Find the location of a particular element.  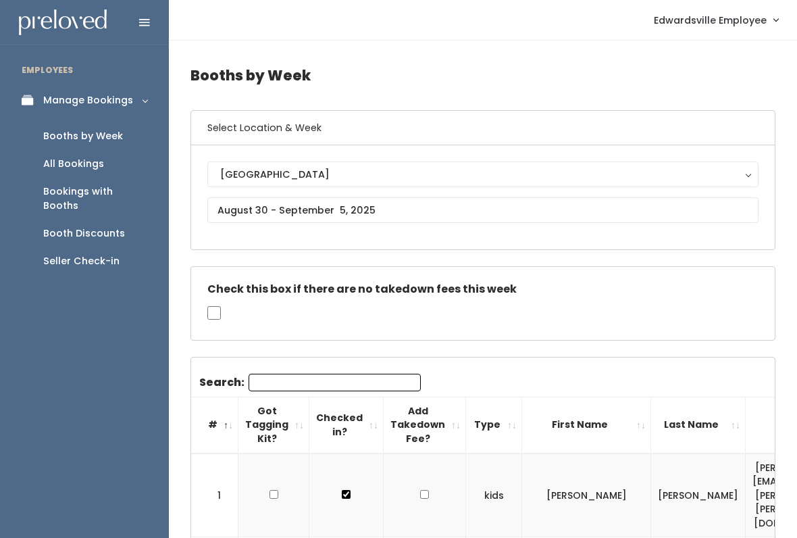

th: Got Tagging Kit?: activate to sort column ascending is located at coordinates (274, 424).